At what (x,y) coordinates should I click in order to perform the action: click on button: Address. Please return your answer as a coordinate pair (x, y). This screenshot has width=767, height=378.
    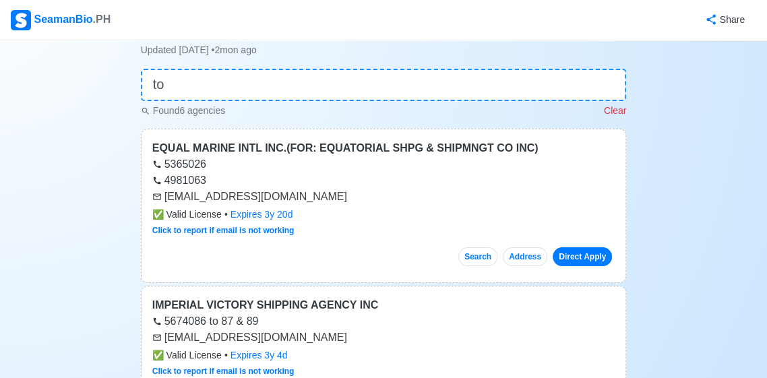
    Looking at the image, I should click on (525, 257).